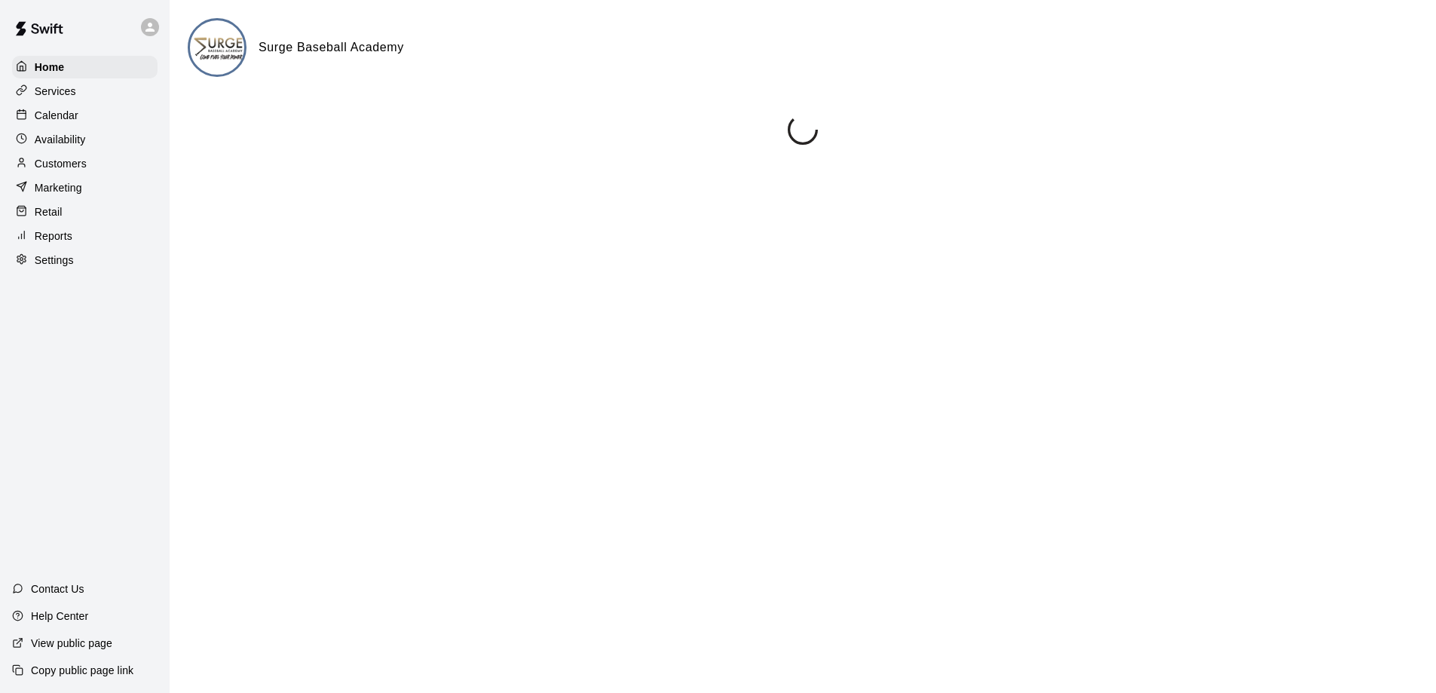 This screenshot has height=693, width=1436. What do you see at coordinates (84, 139) in the screenshot?
I see `a: Availability` at bounding box center [84, 139].